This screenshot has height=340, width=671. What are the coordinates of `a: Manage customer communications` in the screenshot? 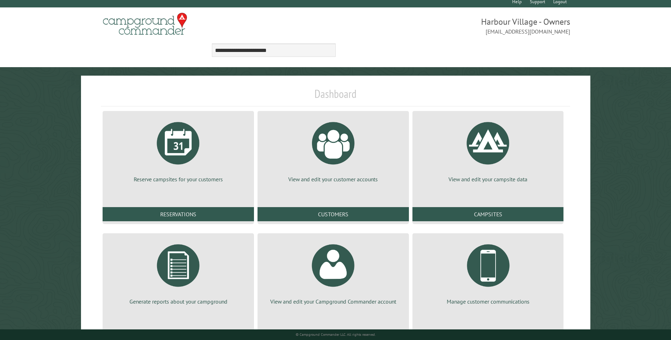 It's located at (488, 272).